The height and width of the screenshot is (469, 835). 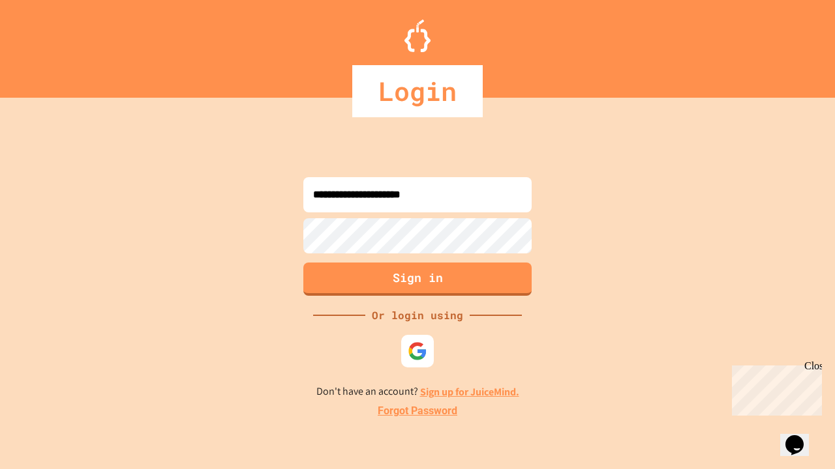 I want to click on a: Forgot Password, so click(x=417, y=411).